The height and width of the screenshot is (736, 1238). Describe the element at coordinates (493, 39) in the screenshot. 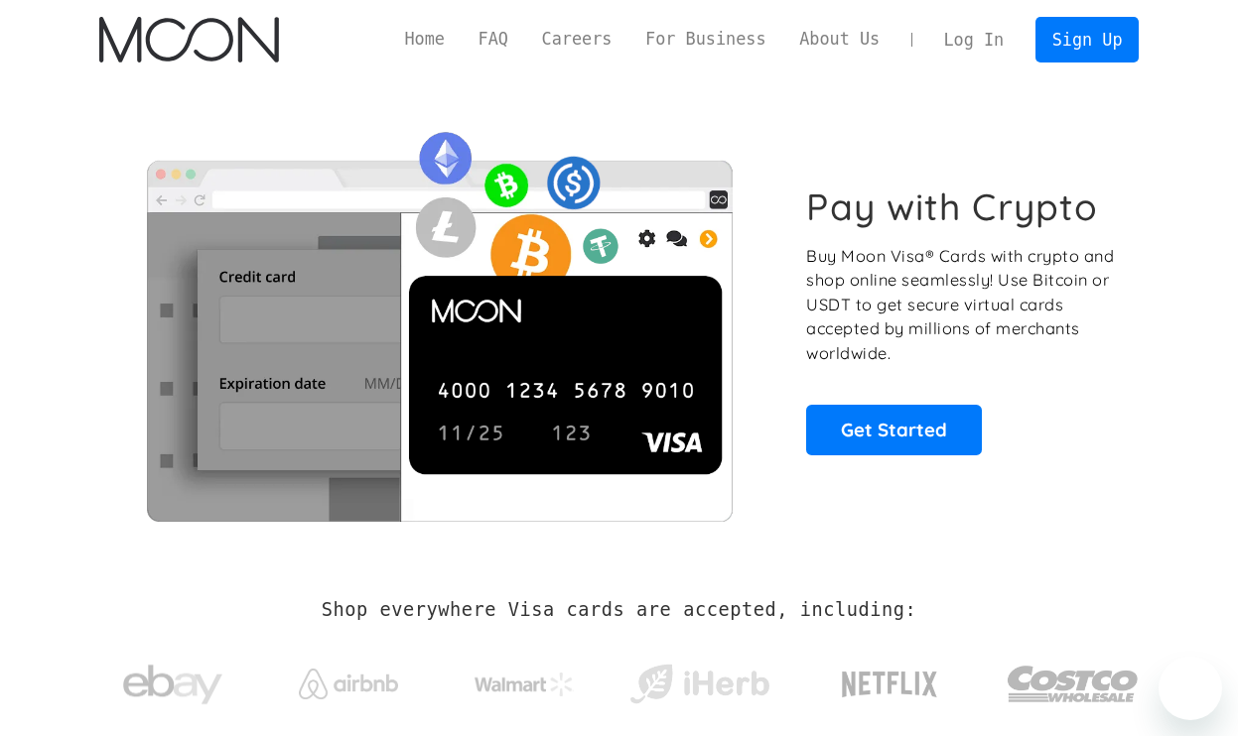

I see `a: FAQ` at that location.